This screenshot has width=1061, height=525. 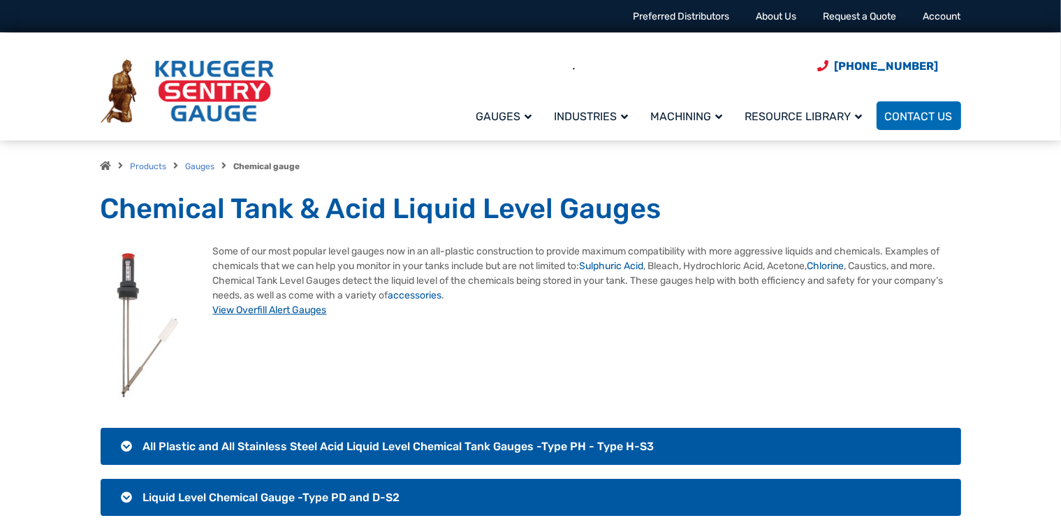 What do you see at coordinates (612, 265) in the screenshot?
I see `a: Sulphuric Acid` at bounding box center [612, 265].